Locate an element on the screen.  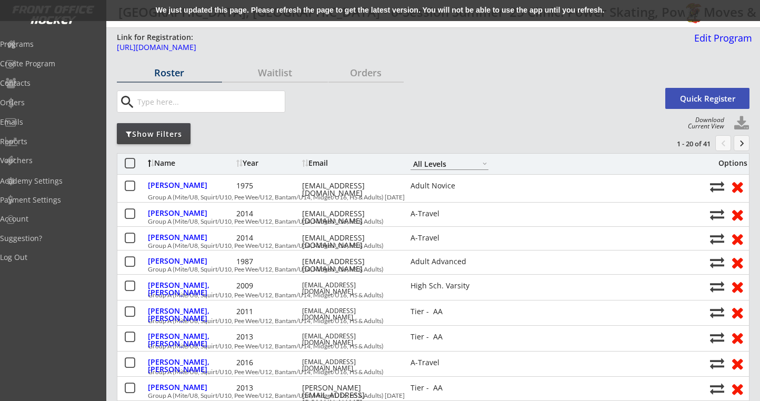
div: Show Filters is located at coordinates (154, 134).